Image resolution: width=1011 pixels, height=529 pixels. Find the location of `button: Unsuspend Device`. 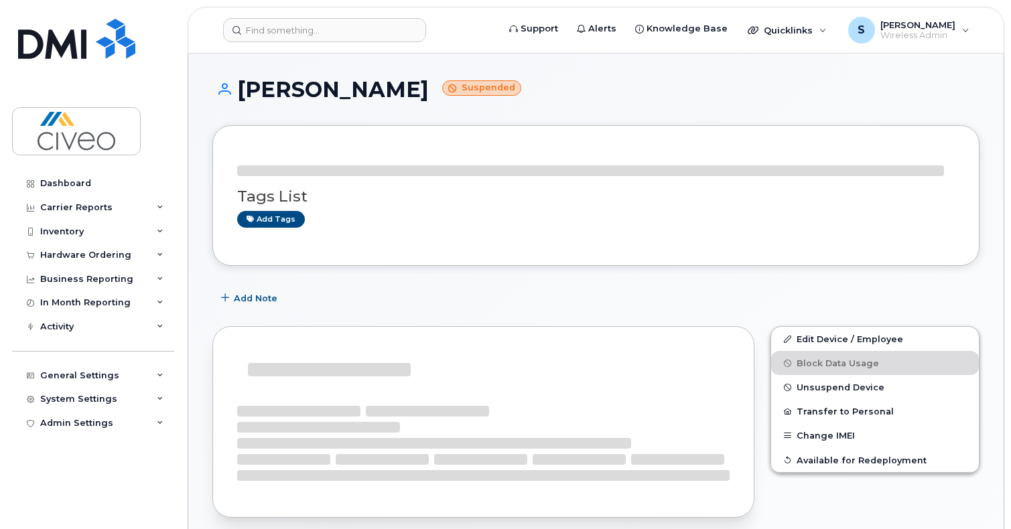

button: Unsuspend Device is located at coordinates (875, 387).